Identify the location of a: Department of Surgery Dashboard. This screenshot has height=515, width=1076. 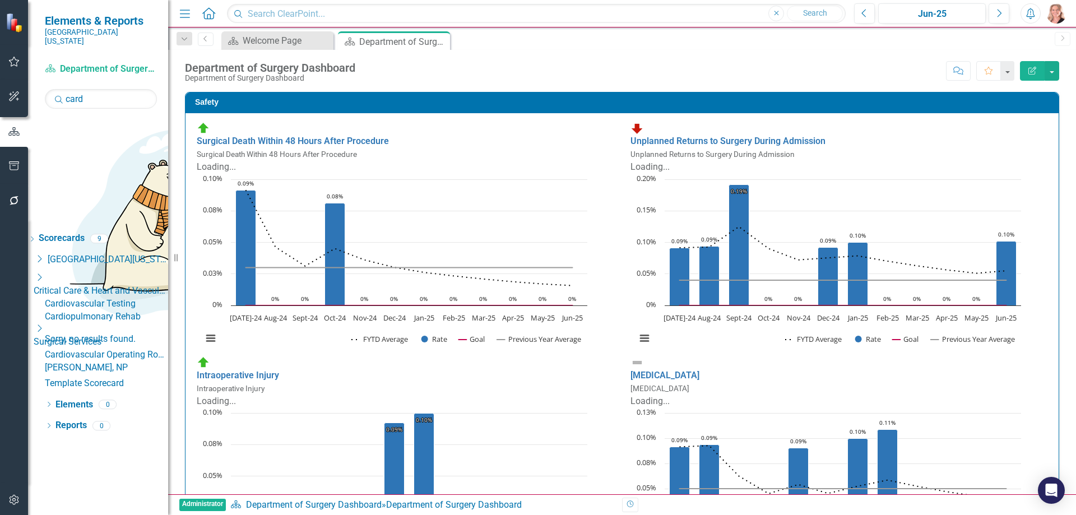
(314, 504).